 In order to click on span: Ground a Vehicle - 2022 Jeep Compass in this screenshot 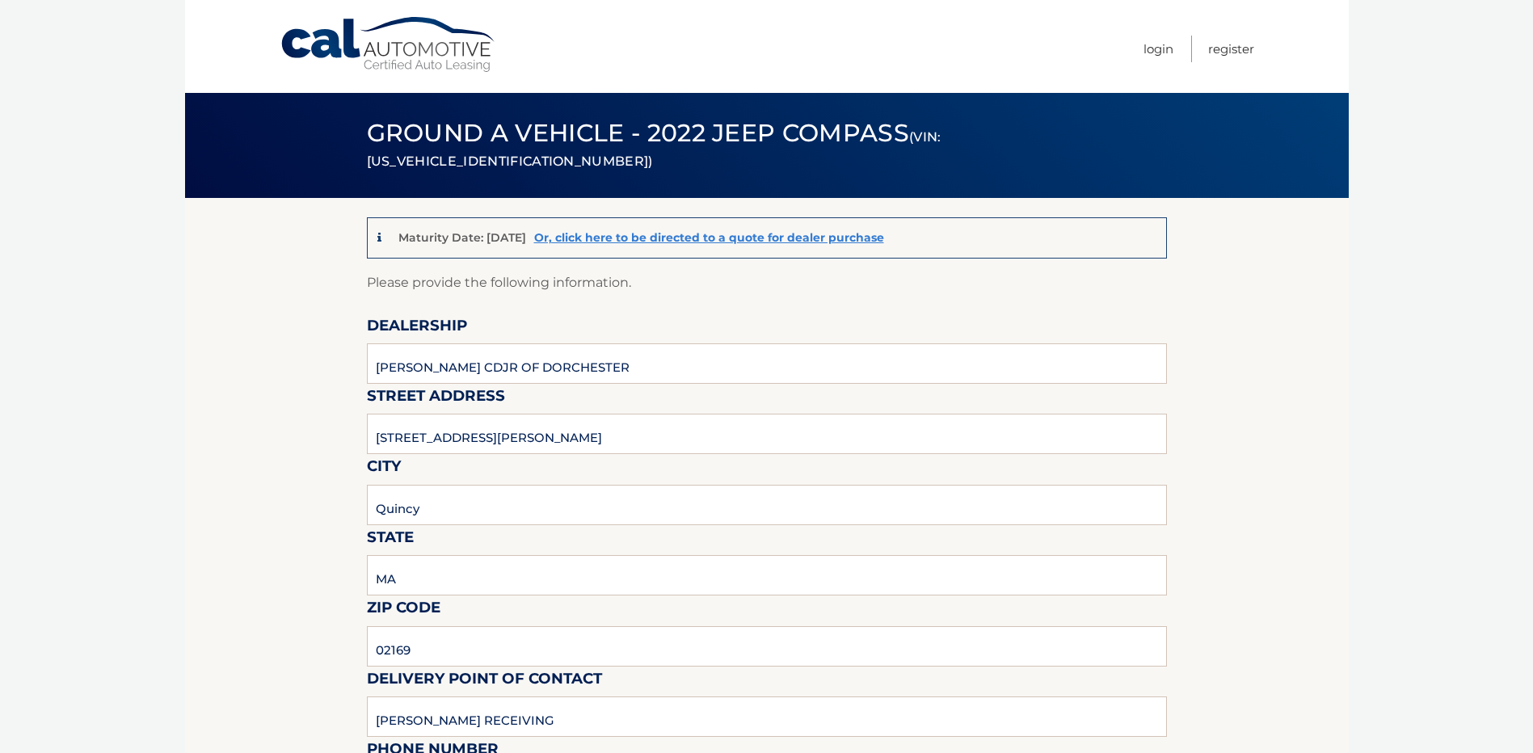, I will do `click(654, 145)`.